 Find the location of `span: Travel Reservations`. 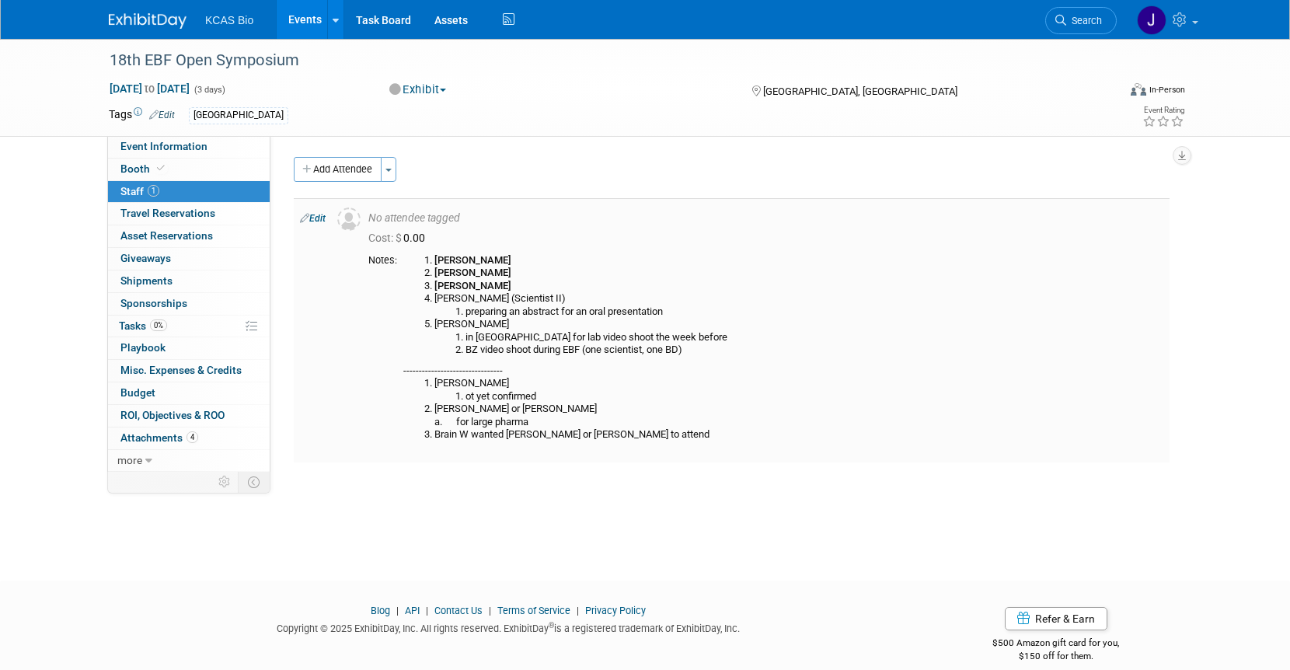

span: Travel Reservations is located at coordinates (168, 213).